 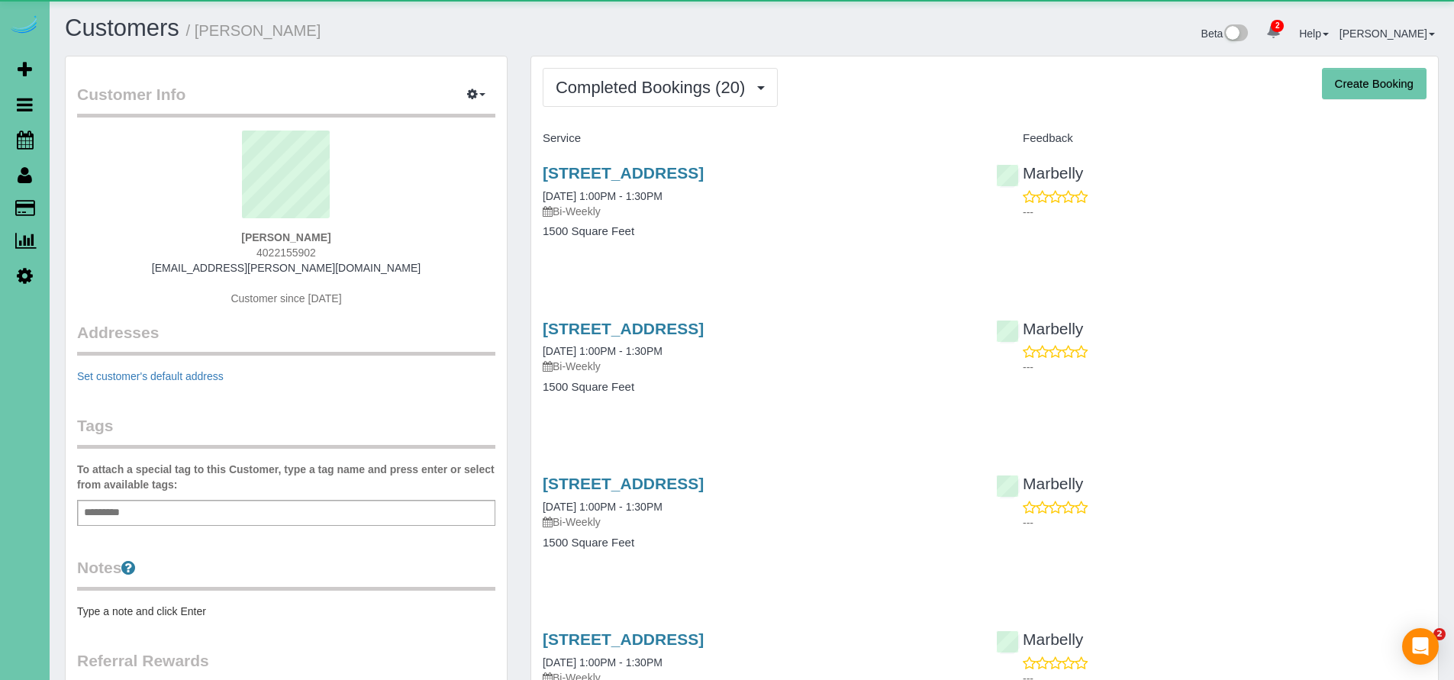 What do you see at coordinates (122, 27) in the screenshot?
I see `a: Customers` at bounding box center [122, 27].